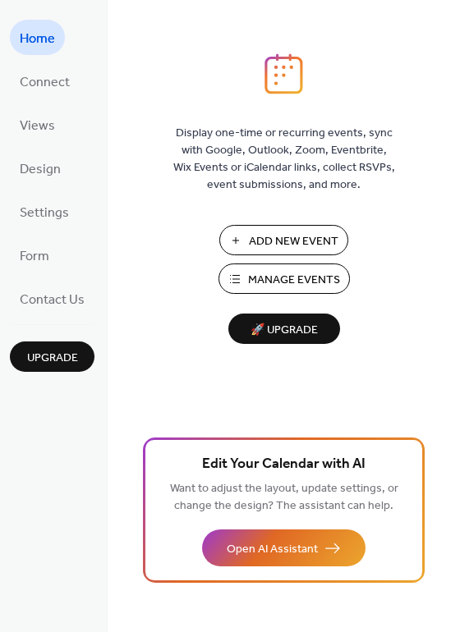 Image resolution: width=460 pixels, height=632 pixels. What do you see at coordinates (37, 37) in the screenshot?
I see `a: Home` at bounding box center [37, 37].